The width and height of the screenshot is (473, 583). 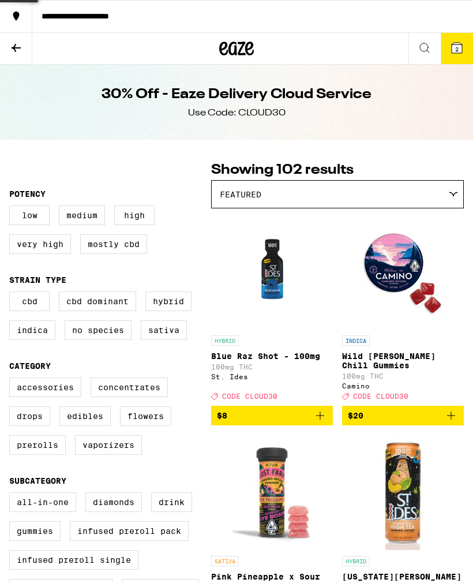 What do you see at coordinates (85, 416) in the screenshot?
I see `label: Edibles` at bounding box center [85, 416].